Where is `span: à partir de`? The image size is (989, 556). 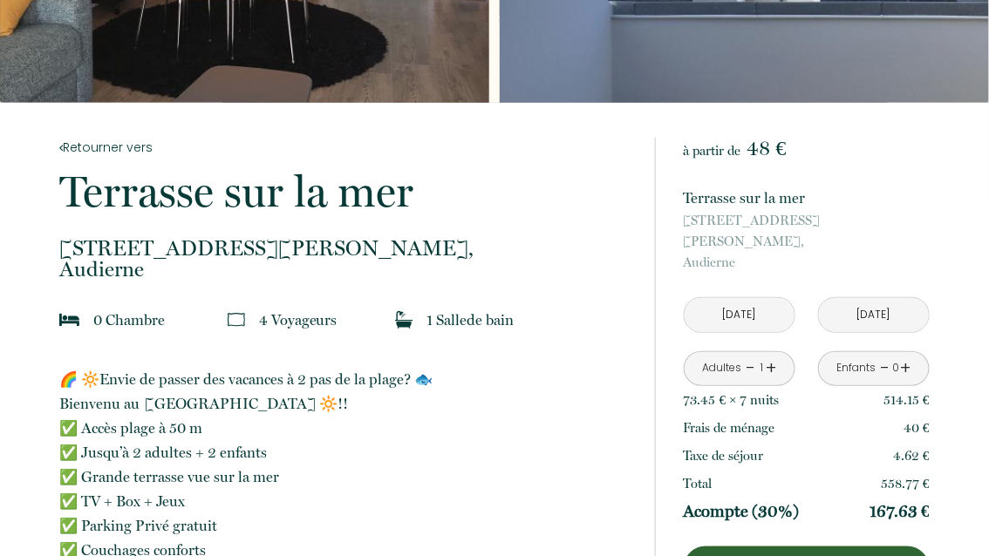
span: à partir de is located at coordinates (712, 151).